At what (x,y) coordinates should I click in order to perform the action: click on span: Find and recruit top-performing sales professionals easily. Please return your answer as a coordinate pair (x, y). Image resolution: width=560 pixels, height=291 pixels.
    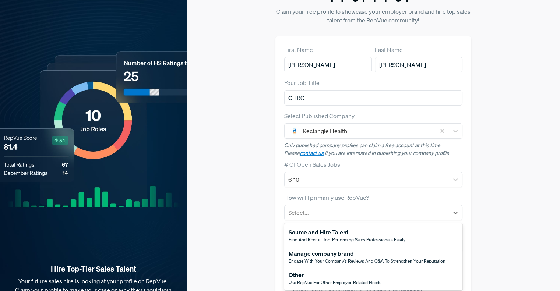
    Looking at the image, I should click on (347, 240).